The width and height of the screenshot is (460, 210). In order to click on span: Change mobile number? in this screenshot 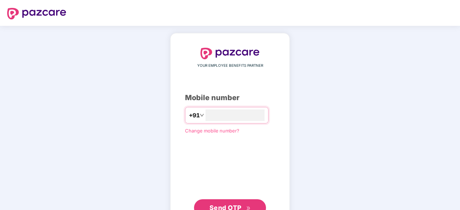, I will do `click(212, 131)`.